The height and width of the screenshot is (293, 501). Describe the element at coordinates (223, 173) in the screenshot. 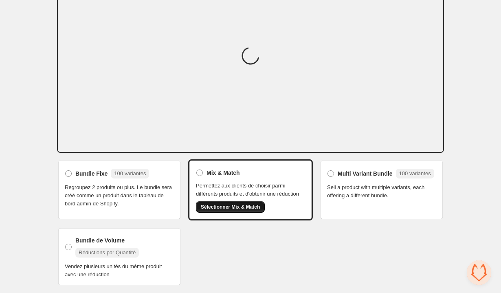

I see `span: Mix & Match` at that location.